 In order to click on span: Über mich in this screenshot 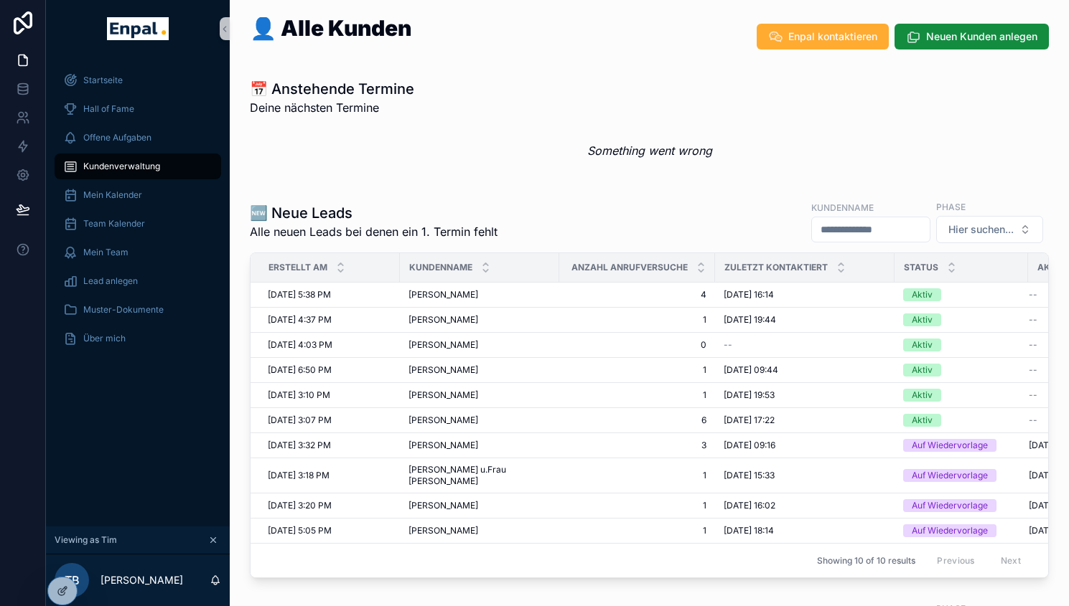, I will do `click(104, 339)`.